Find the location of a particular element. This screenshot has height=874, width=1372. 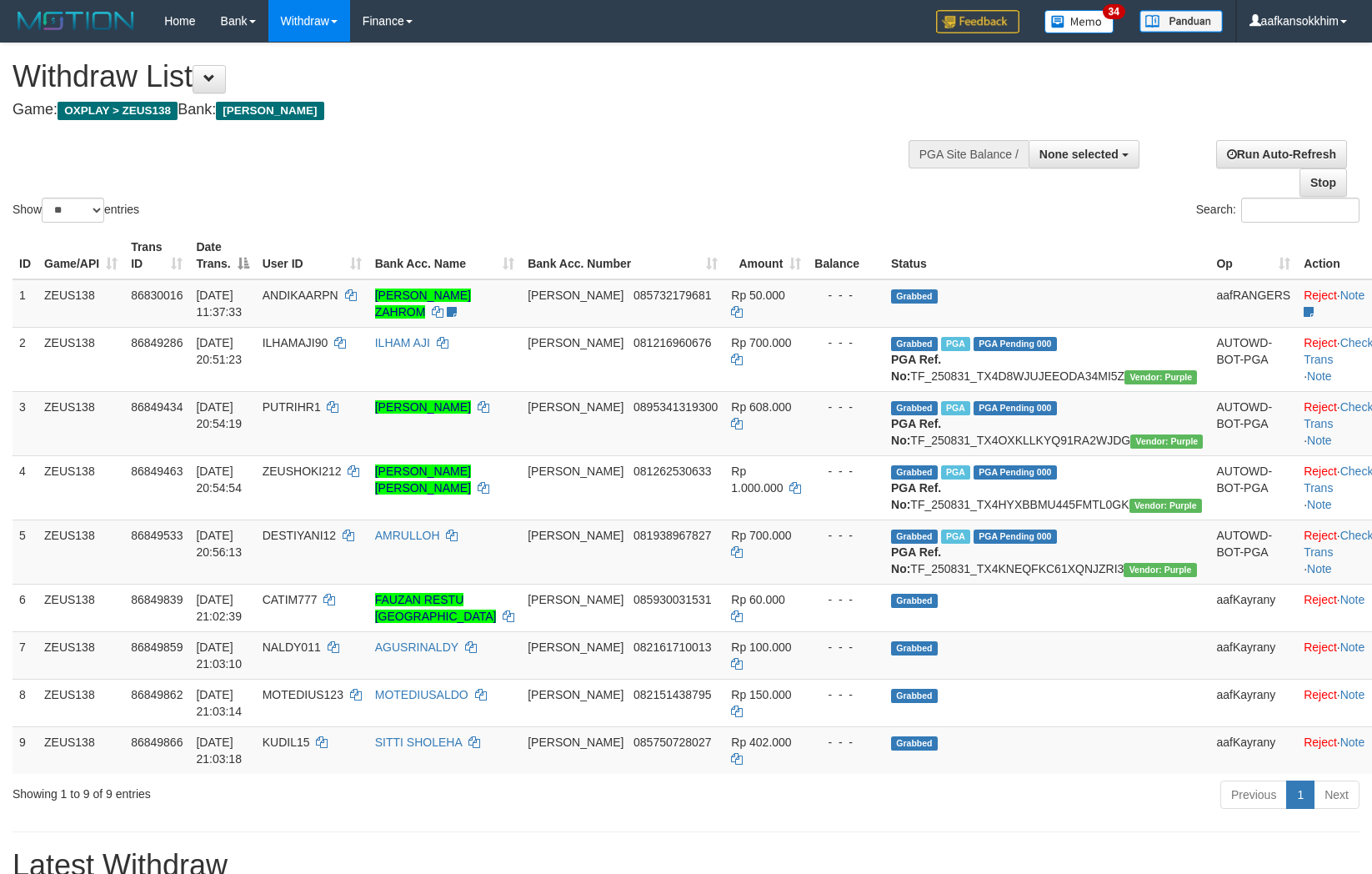

td: 5 is located at coordinates (25, 551).